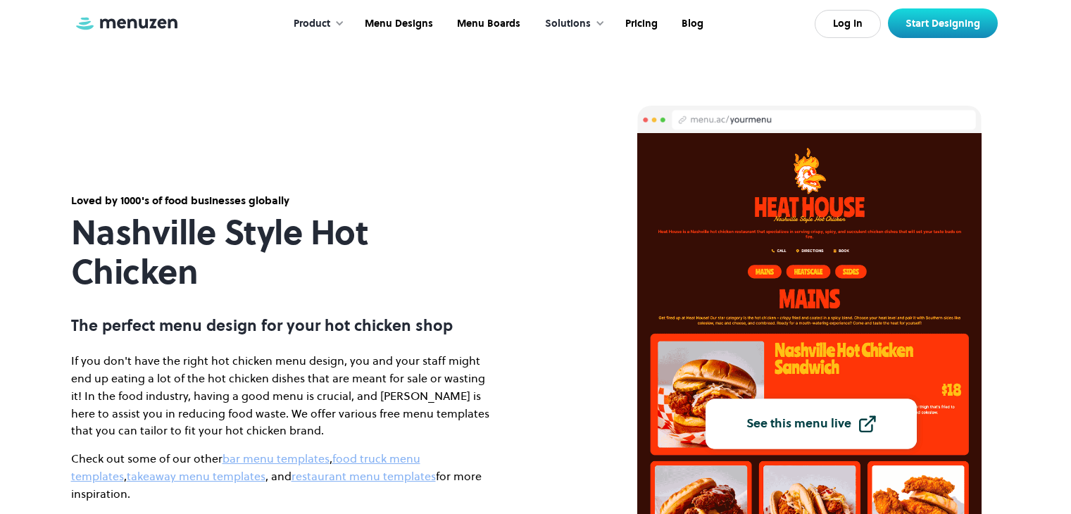 The width and height of the screenshot is (1071, 514). Describe the element at coordinates (397, 24) in the screenshot. I see `a: Menu Designs` at that location.